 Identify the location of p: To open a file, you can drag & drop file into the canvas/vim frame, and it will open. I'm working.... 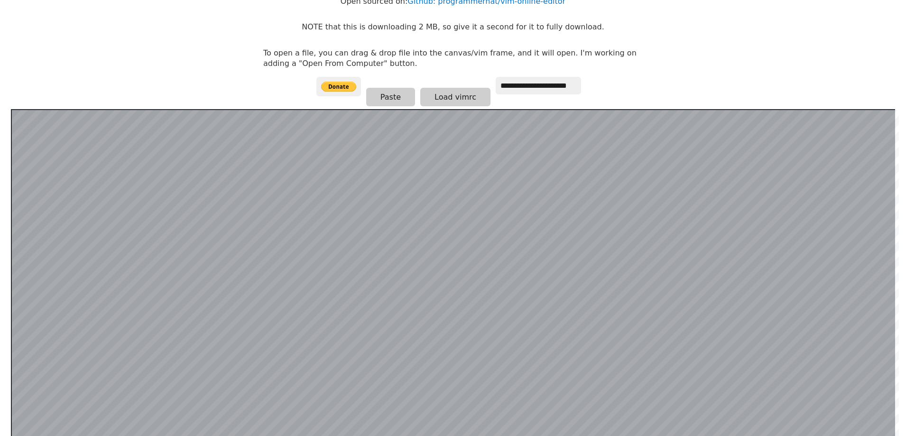
(453, 58).